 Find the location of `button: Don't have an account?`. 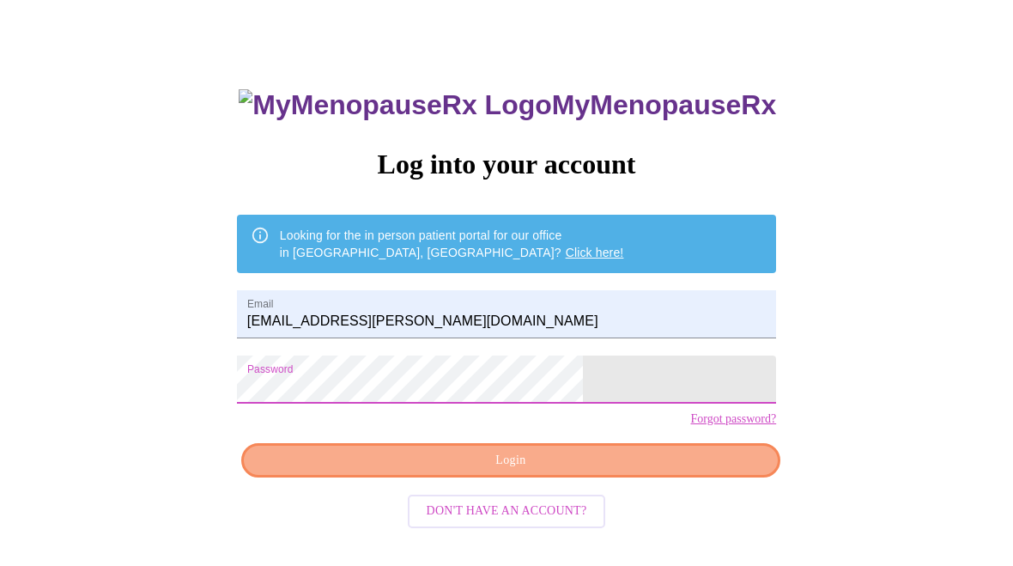

button: Don't have an account? is located at coordinates (507, 511).